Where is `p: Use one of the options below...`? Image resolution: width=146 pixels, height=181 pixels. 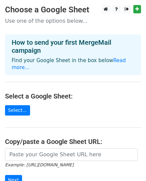
p: Use one of the options below... is located at coordinates (73, 21).